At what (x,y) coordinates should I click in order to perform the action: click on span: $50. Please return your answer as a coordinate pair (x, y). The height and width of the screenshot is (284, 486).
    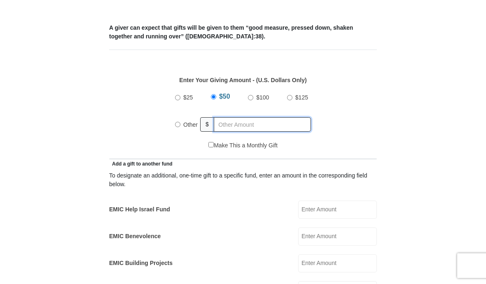
    Looking at the image, I should click on (225, 96).